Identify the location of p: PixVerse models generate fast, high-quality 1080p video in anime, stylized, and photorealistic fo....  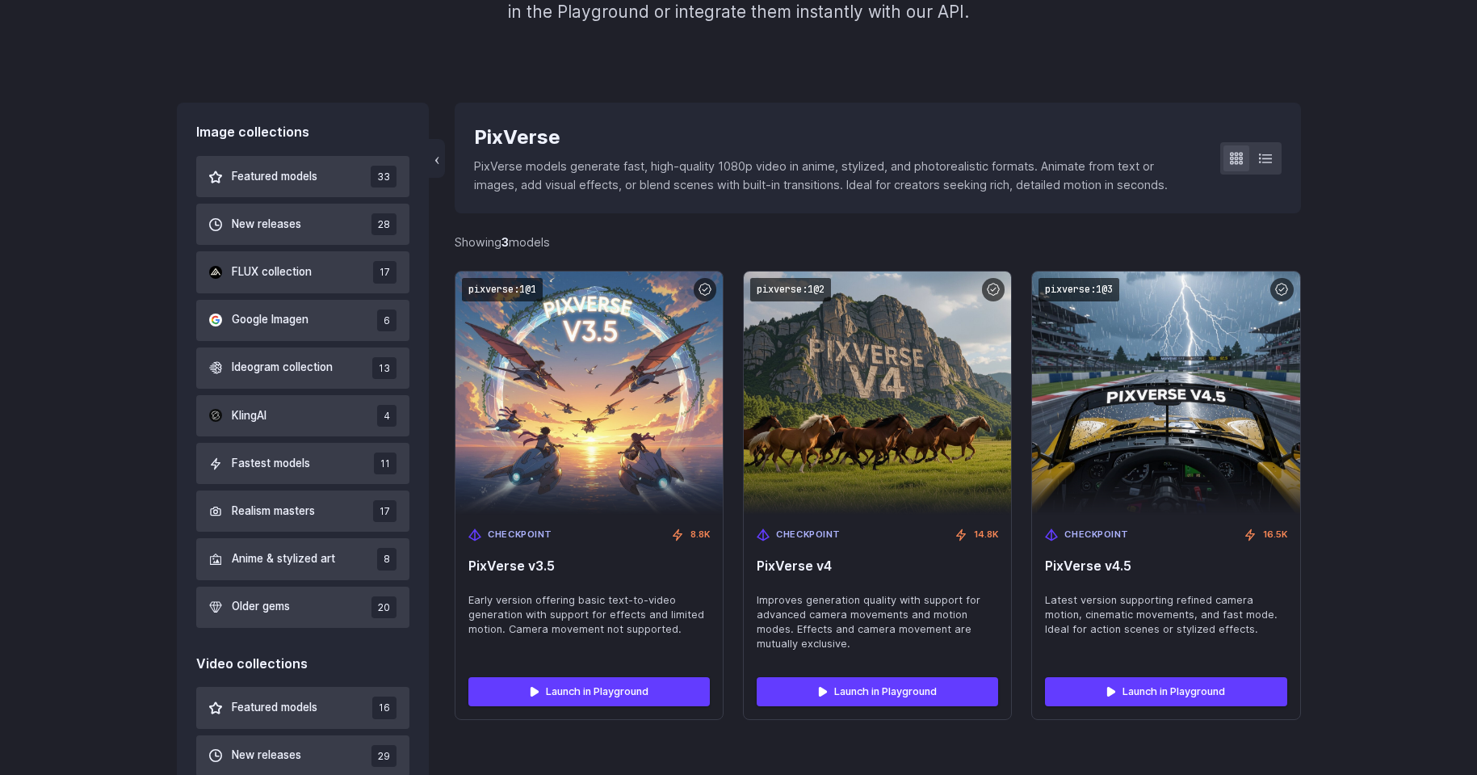
(834, 175).